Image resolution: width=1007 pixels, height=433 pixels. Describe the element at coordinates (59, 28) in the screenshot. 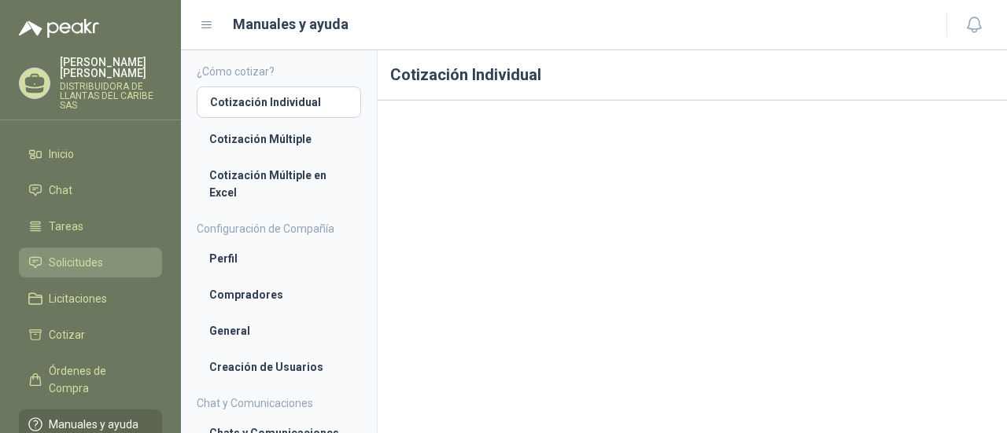

I see `img: Logo peakr` at that location.